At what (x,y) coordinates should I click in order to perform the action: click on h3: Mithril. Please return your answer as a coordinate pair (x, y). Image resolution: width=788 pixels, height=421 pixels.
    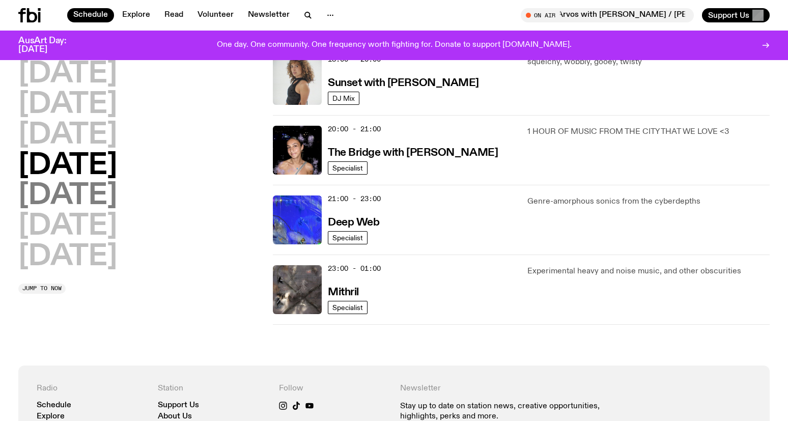
    Looking at the image, I should click on (343, 292).